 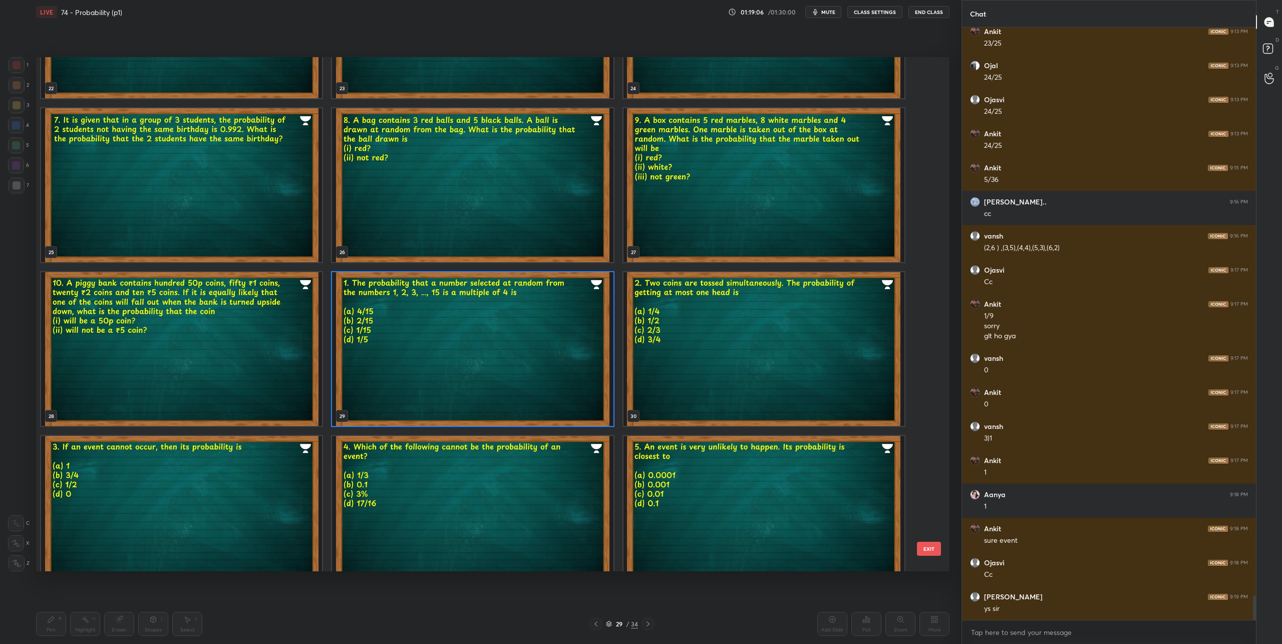 What do you see at coordinates (1116, 336) in the screenshot?
I see `div: glt ho gya` at bounding box center [1116, 336].